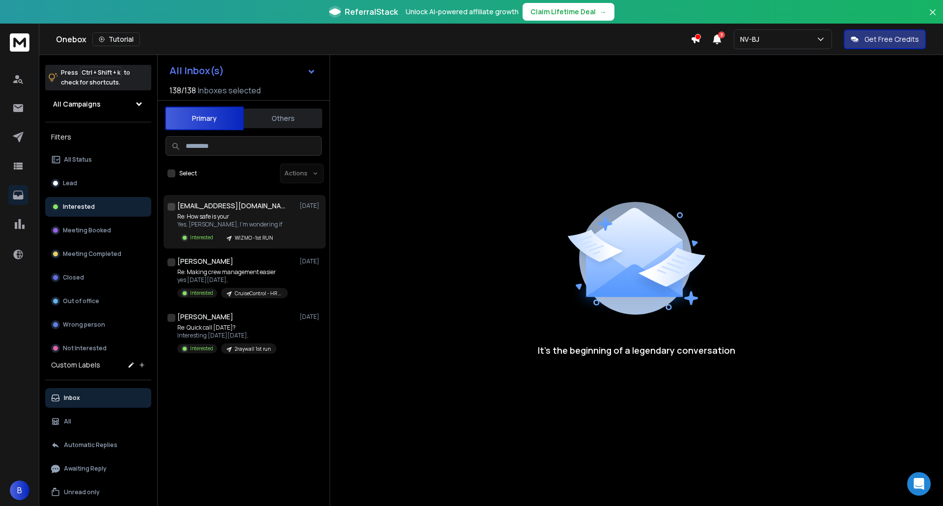 The image size is (943, 506). What do you see at coordinates (722, 35) in the screenshot?
I see `span: 3` at bounding box center [722, 35].